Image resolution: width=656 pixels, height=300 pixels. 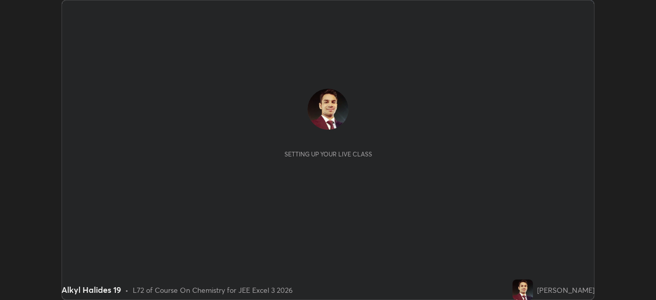 I want to click on div: Alkyl Halides 19, so click(x=91, y=290).